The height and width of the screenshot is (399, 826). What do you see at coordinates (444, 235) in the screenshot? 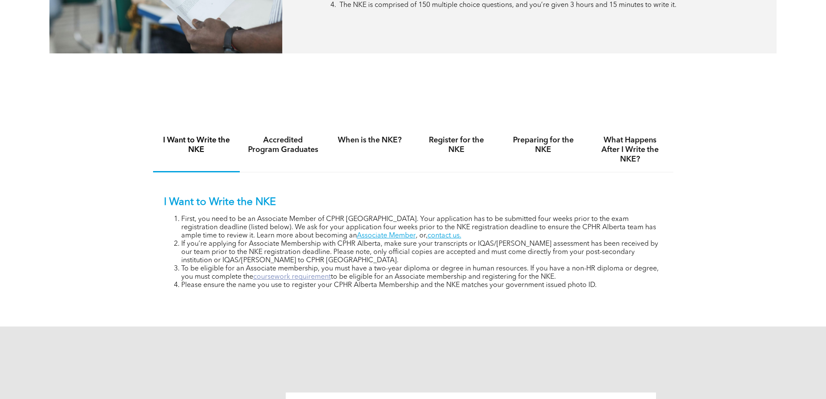
I see `a: contact us.` at bounding box center [444, 235].